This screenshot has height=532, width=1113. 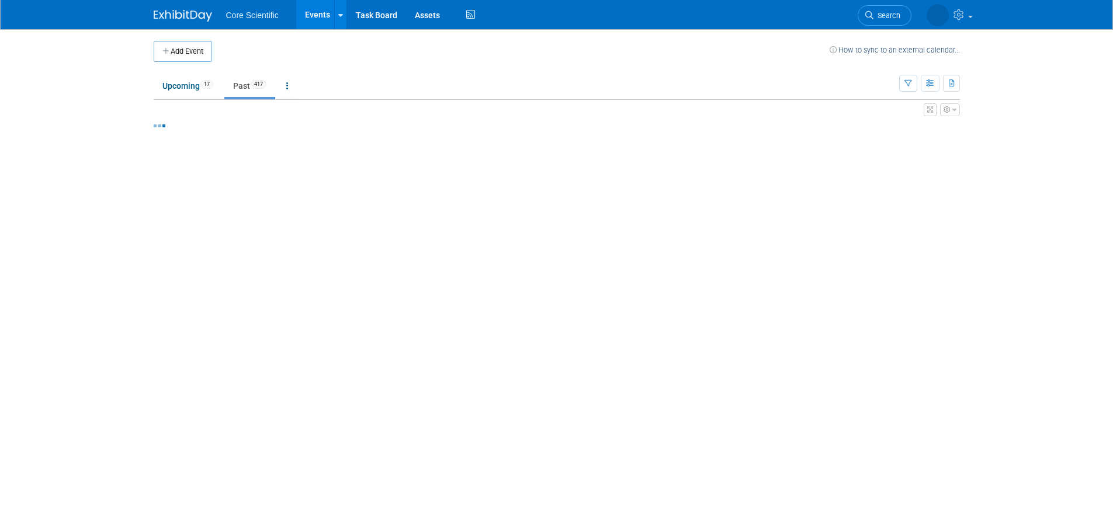 I want to click on span: Search, so click(x=887, y=15).